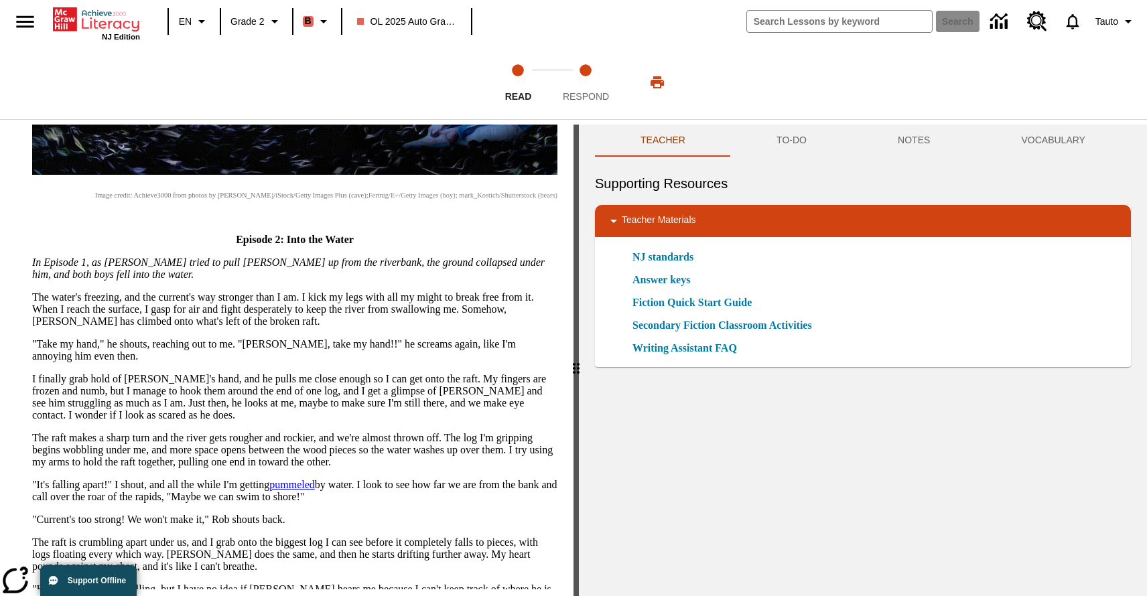 The height and width of the screenshot is (596, 1147). Describe the element at coordinates (1037, 21) in the screenshot. I see `a: Resource Center, Will open in new tab` at that location.